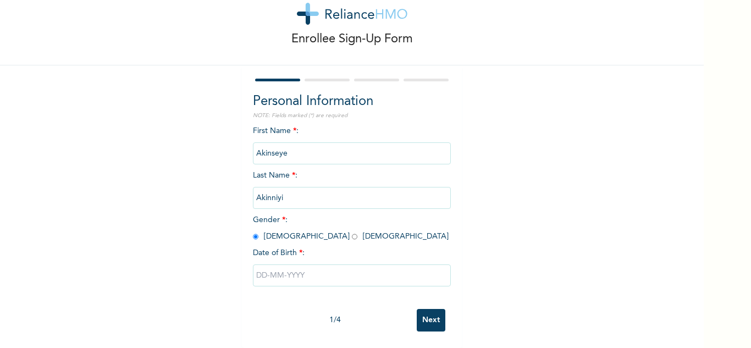 This screenshot has height=348, width=751. I want to click on input: Enter your first name, so click(352, 153).